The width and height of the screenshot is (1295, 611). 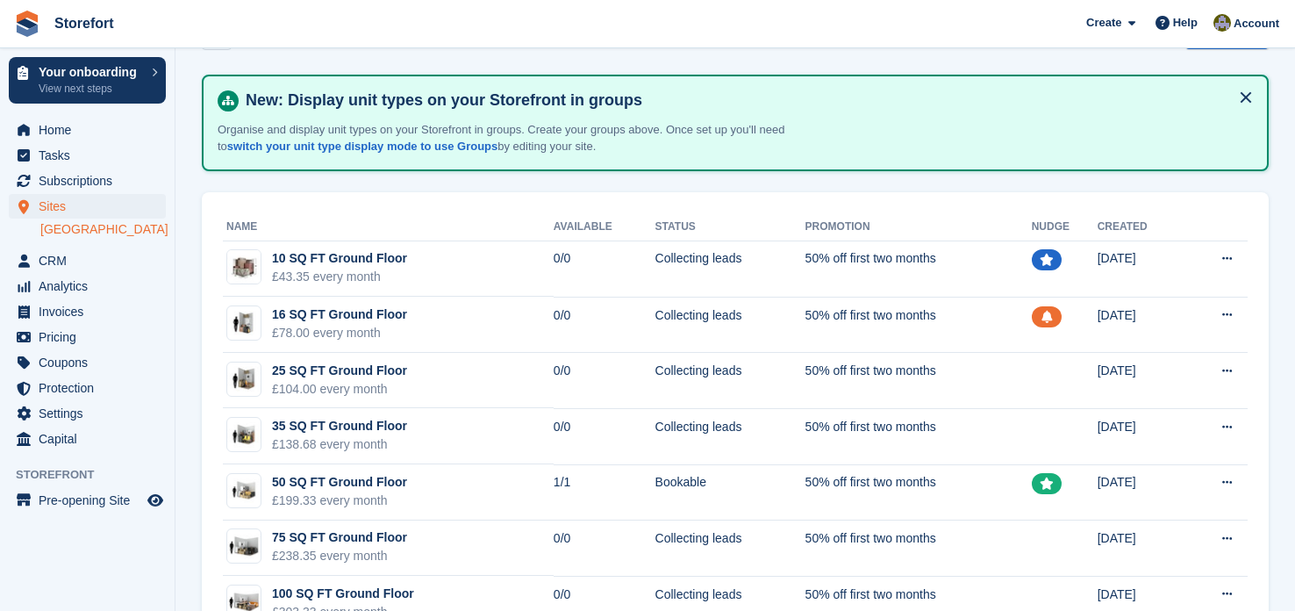 I want to click on a: Your onboarding View next steps, so click(x=87, y=80).